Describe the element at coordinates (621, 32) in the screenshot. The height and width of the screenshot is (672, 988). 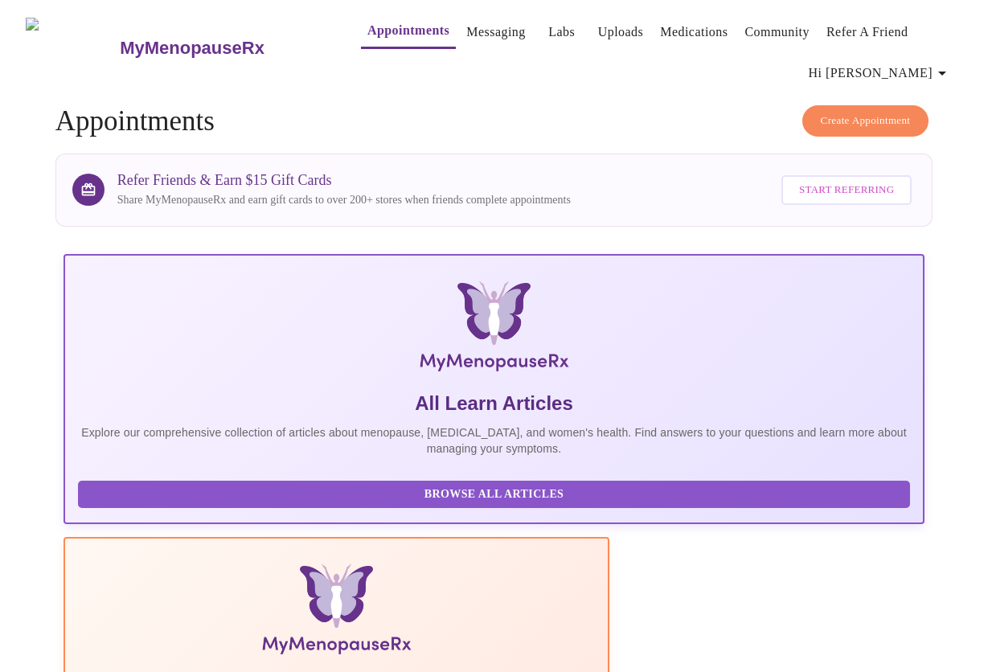
I see `button: Uploads` at that location.